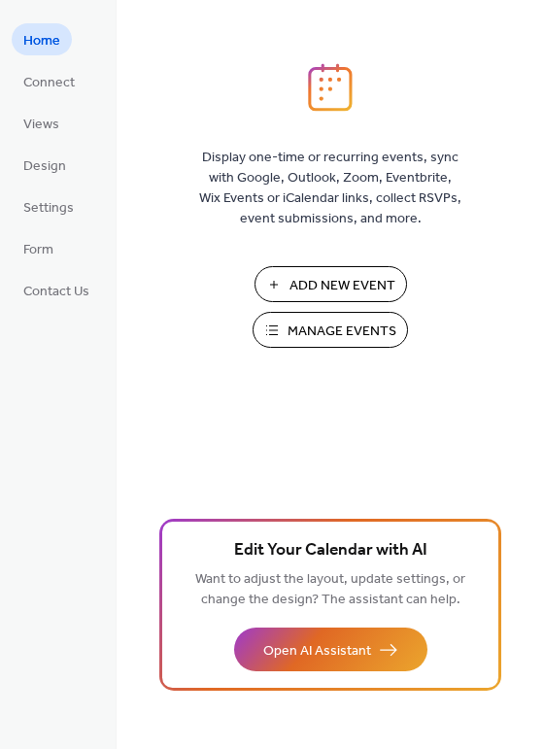  Describe the element at coordinates (317, 651) in the screenshot. I see `span: Open AI Assistant` at that location.